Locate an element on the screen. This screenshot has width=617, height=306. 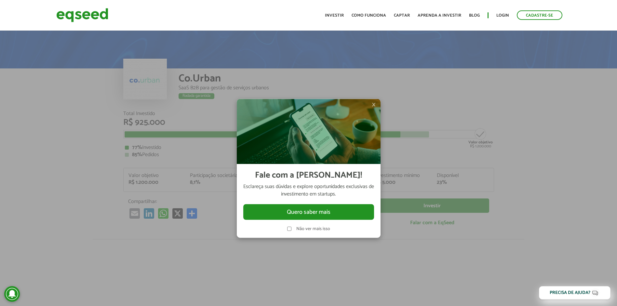
a: Como funciona is located at coordinates (369, 15).